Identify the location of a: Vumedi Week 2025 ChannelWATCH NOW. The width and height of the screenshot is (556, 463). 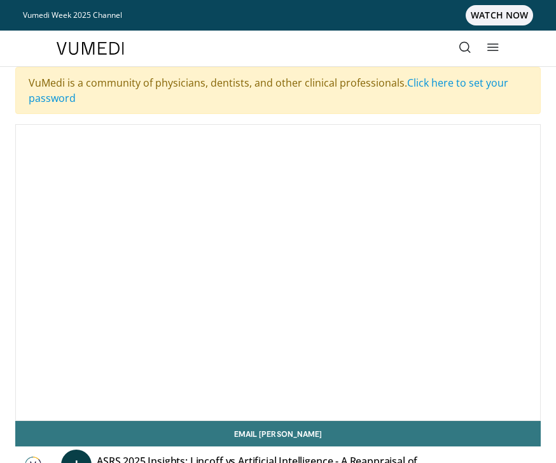
(278, 15).